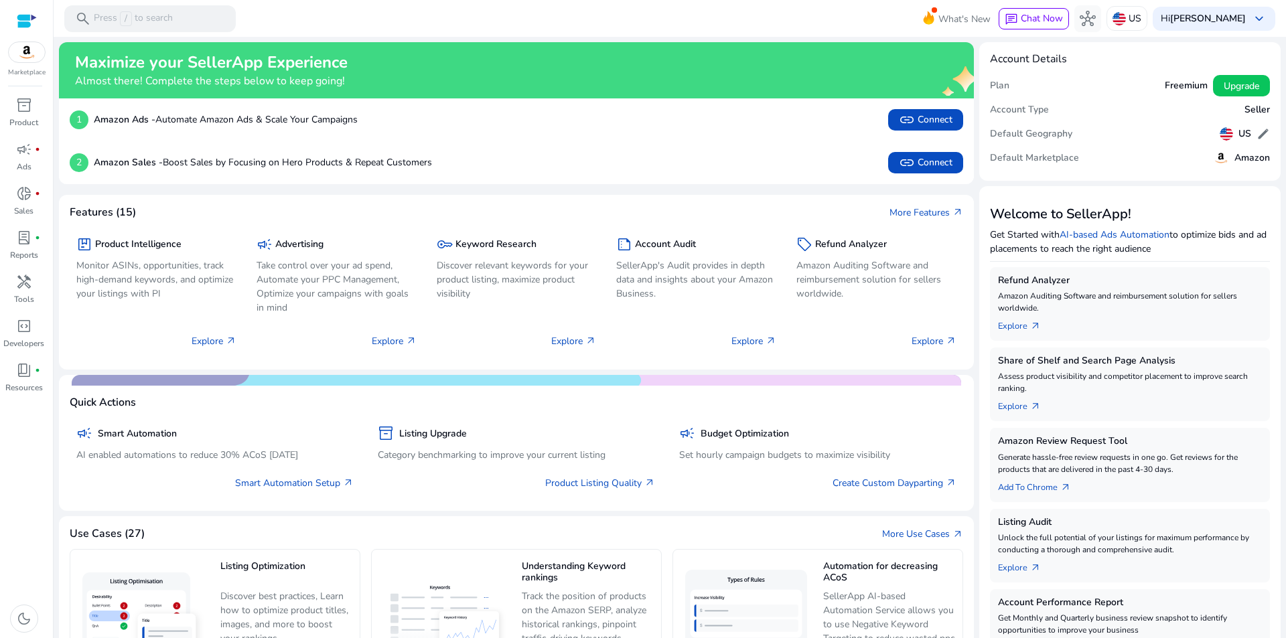 The width and height of the screenshot is (1286, 638). I want to click on span: code_blocks, so click(24, 326).